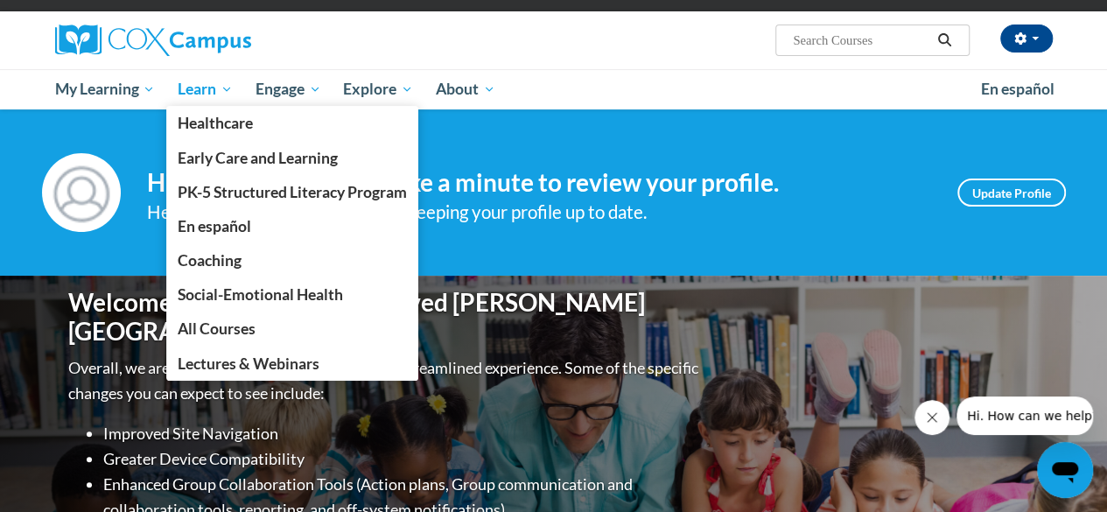  What do you see at coordinates (209, 260) in the screenshot?
I see `span: Coaching` at bounding box center [209, 260].